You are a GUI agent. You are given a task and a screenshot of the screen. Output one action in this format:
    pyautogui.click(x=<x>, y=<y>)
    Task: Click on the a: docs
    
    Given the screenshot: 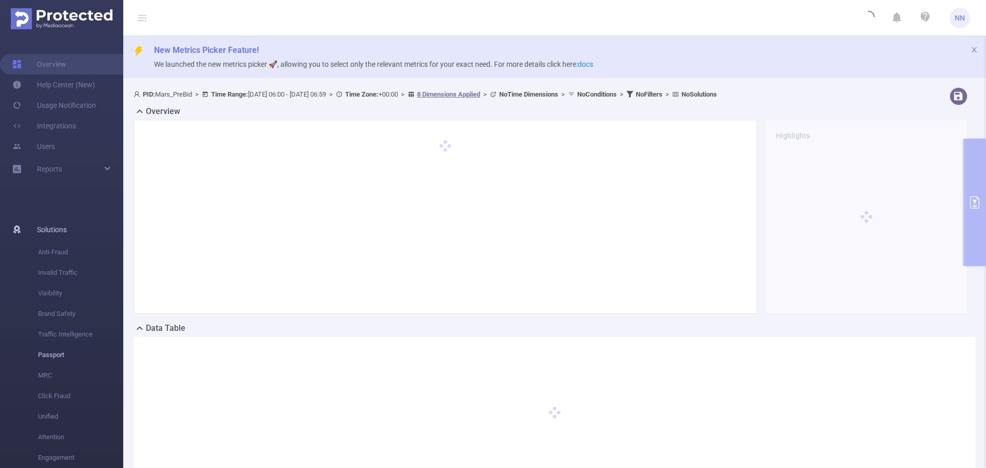 What is the action you would take?
    pyautogui.click(x=585, y=64)
    